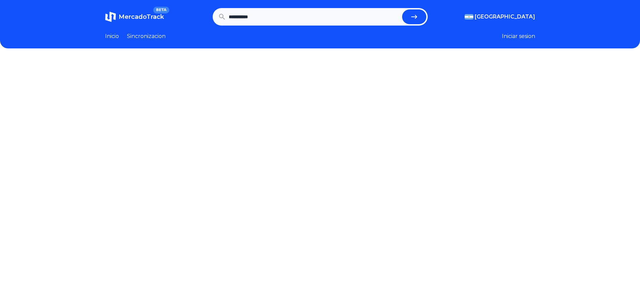  I want to click on img: MercadoTrack, so click(110, 17).